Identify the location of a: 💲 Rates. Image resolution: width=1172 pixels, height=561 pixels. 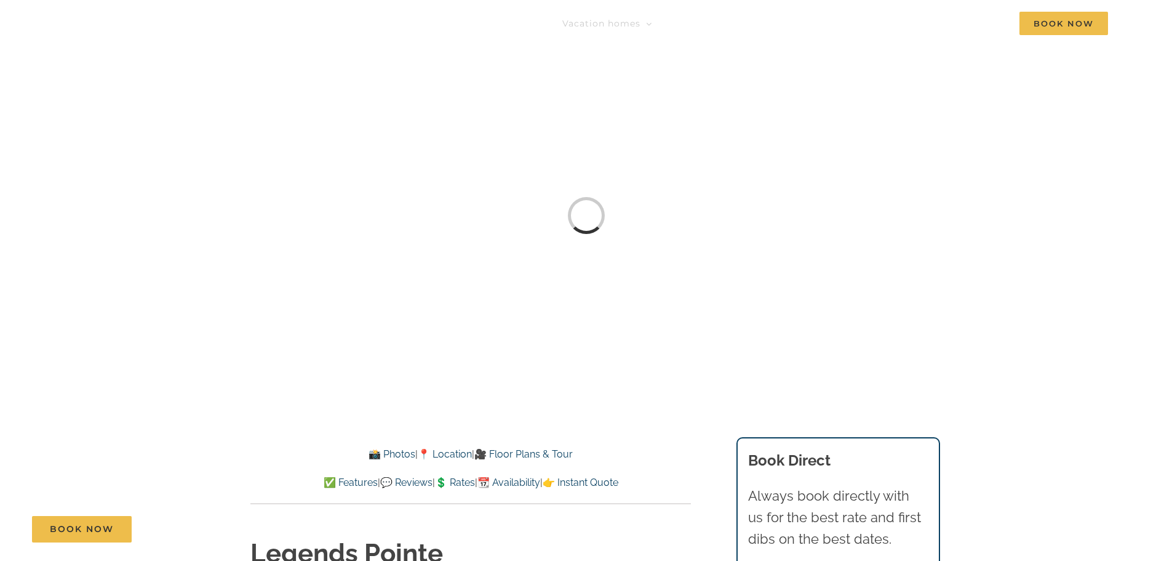
(455, 482).